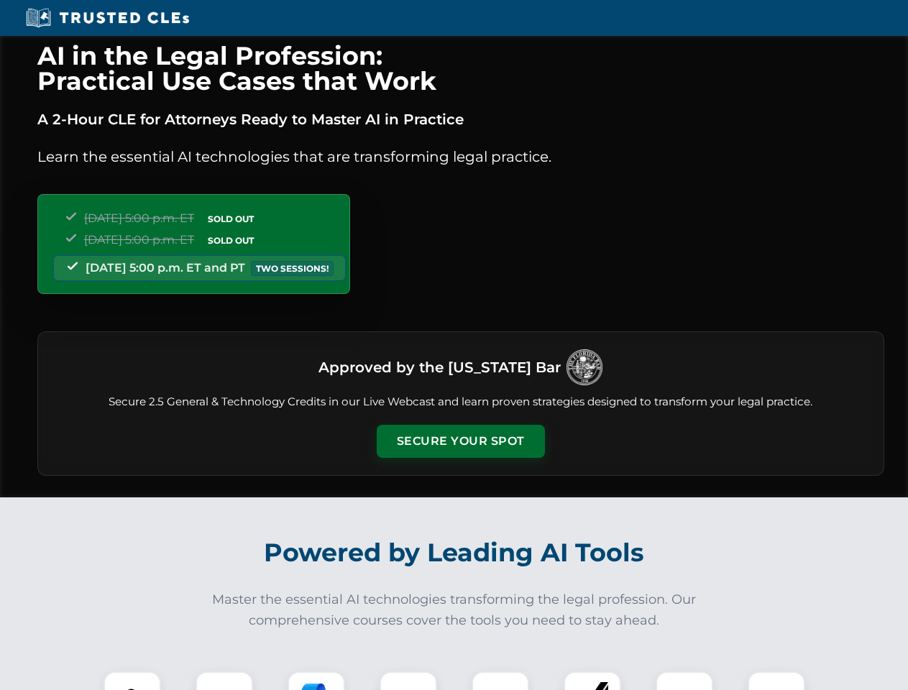 This screenshot has width=908, height=690. Describe the element at coordinates (461, 441) in the screenshot. I see `button: Secure Your Spot` at that location.